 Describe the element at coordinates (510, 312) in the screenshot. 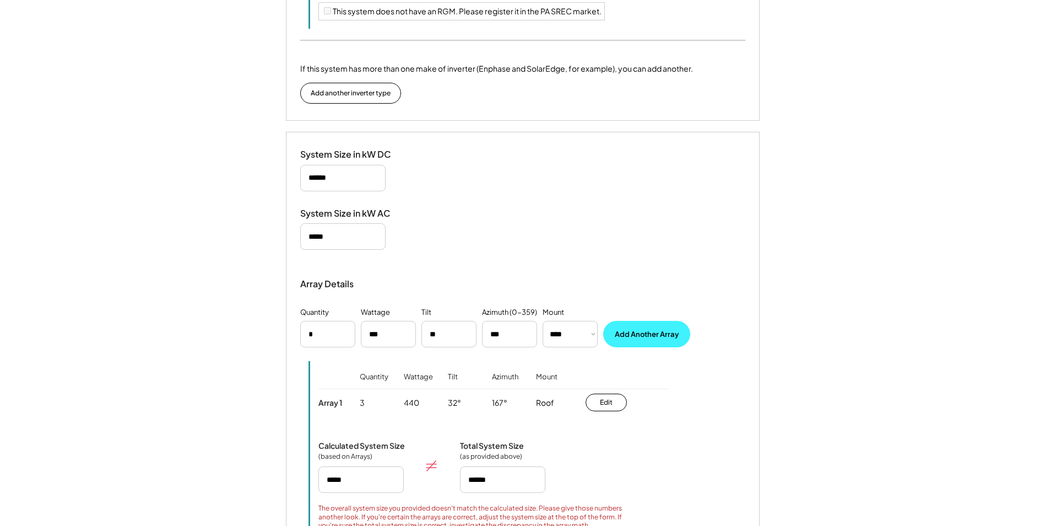

I see `div: Azimuth (0-359)` at that location.